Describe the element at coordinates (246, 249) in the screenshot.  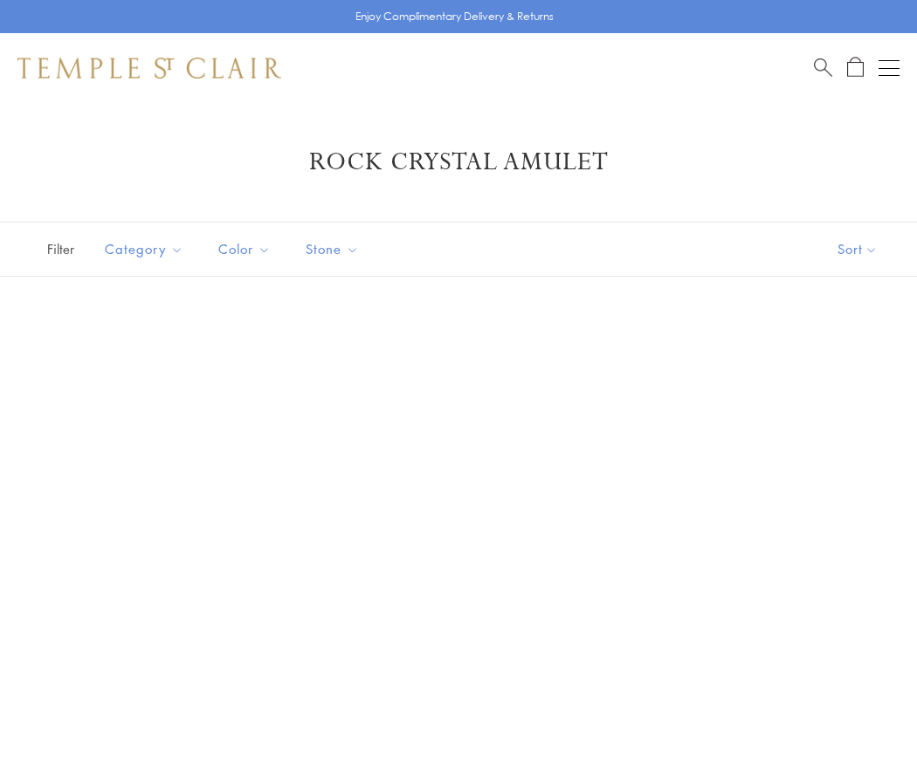
I see `span: Color` at that location.